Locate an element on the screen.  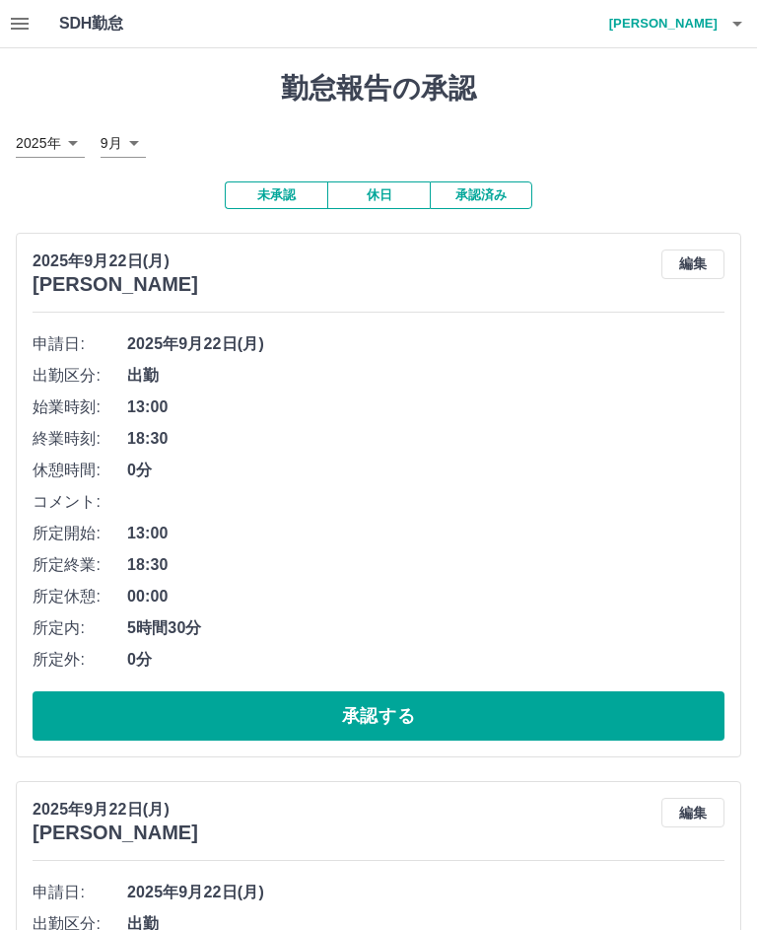
button: 承認済み is located at coordinates (481, 195).